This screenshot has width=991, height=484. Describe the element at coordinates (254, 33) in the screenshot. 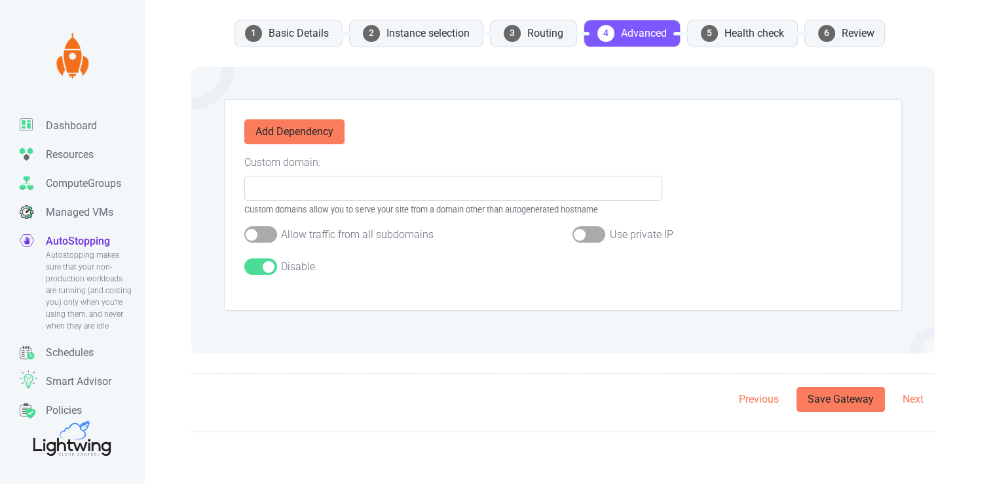

I see `span: 1` at that location.